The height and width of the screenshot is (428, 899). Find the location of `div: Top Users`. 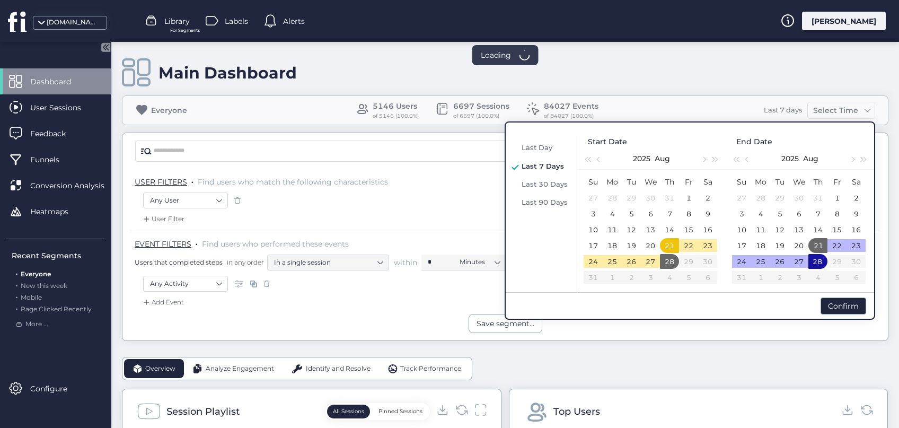

div: Top Users is located at coordinates (577, 411).